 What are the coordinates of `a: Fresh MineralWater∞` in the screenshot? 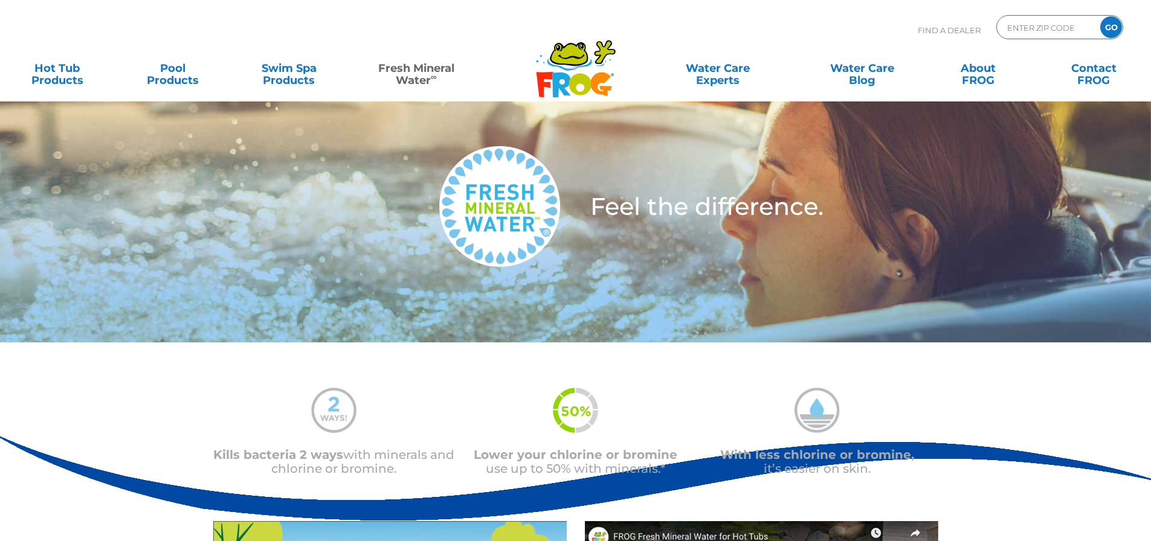 It's located at (416, 68).